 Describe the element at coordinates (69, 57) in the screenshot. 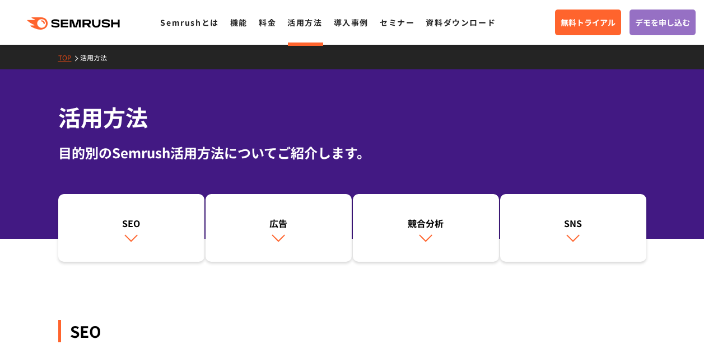

I see `a: TOP` at that location.